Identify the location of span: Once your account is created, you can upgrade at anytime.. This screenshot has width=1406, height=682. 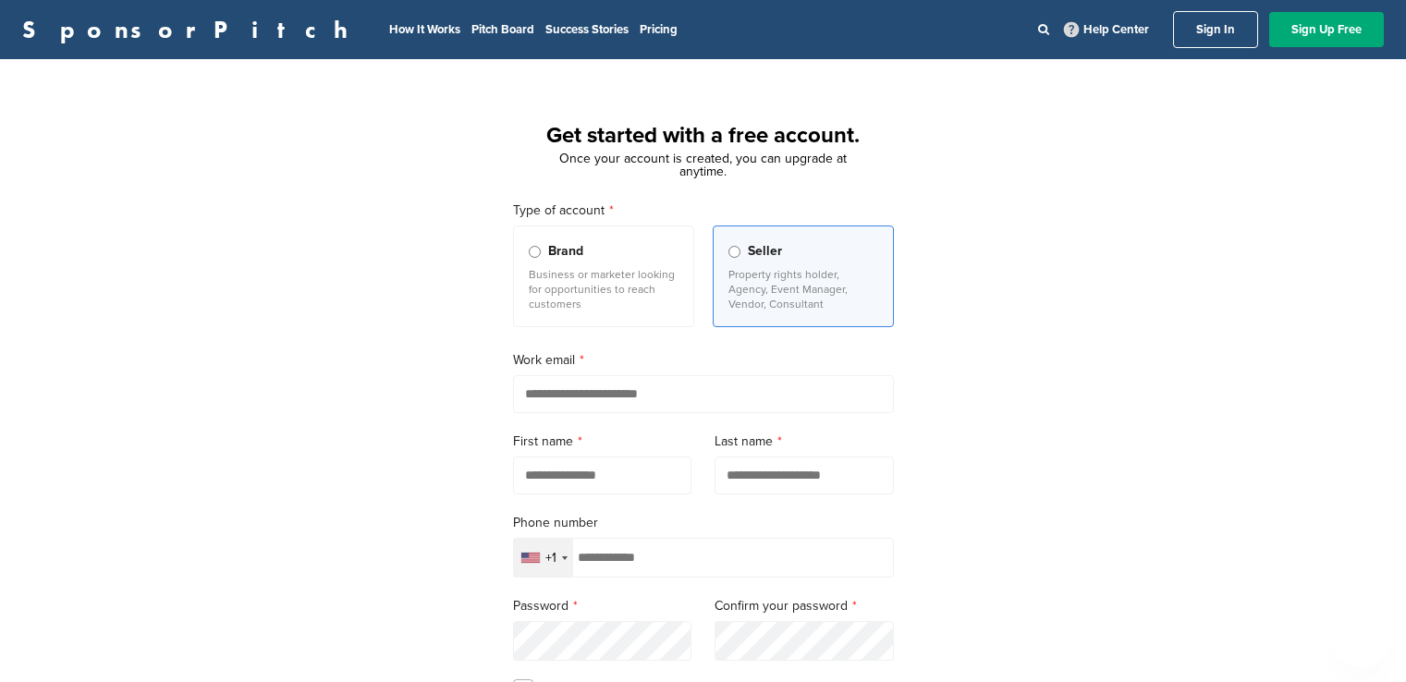
(703, 165).